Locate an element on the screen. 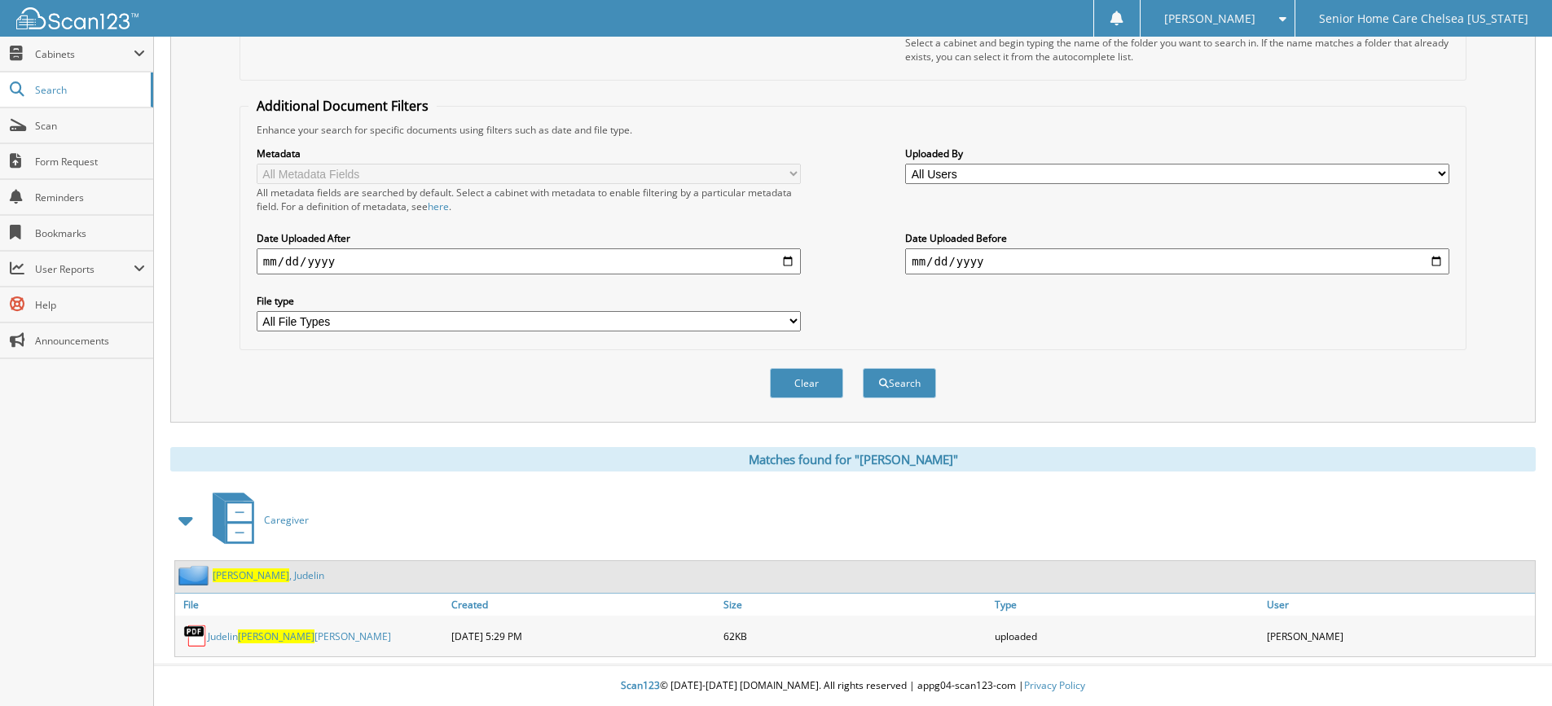  span: Caregiver is located at coordinates (286, 520).